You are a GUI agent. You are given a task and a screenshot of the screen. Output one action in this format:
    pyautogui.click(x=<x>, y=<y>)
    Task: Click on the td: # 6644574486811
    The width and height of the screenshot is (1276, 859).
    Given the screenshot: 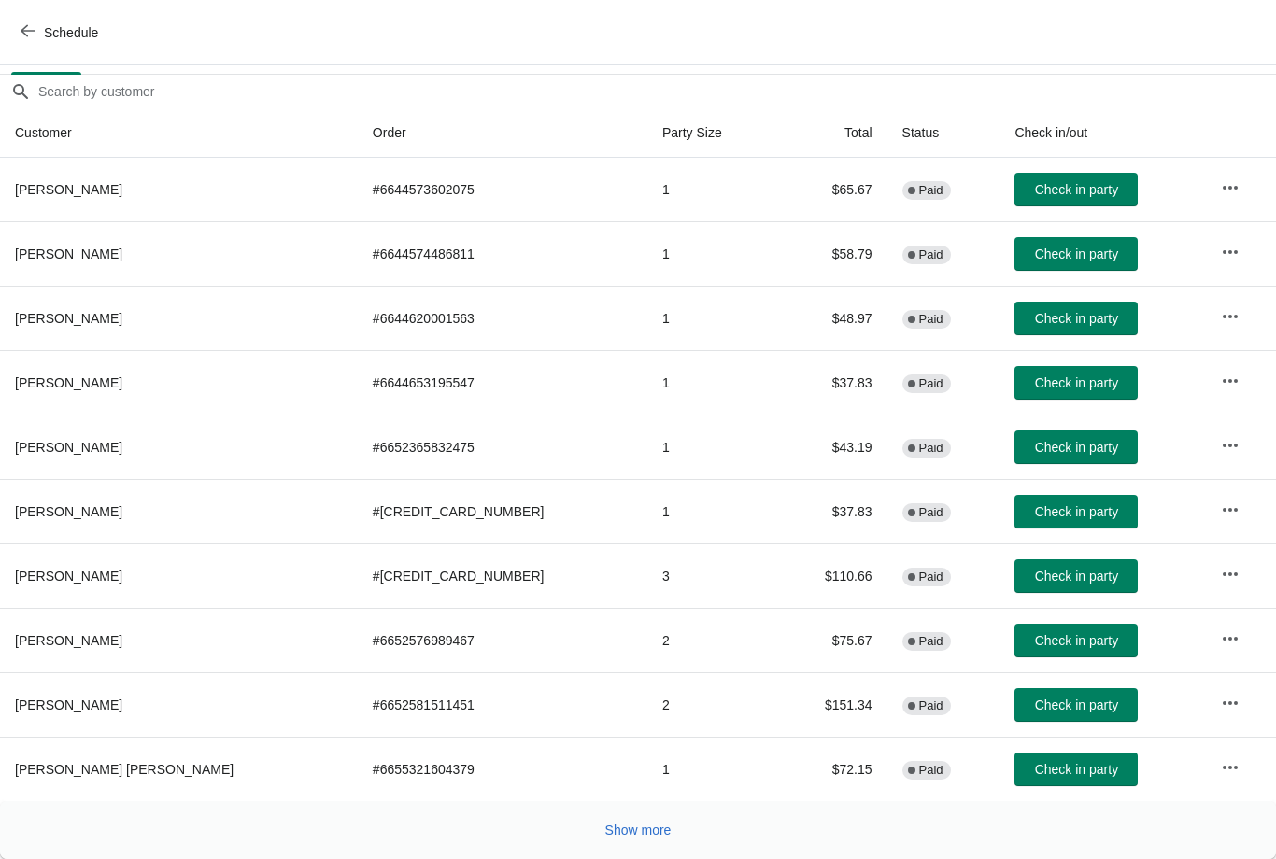 What is the action you would take?
    pyautogui.click(x=503, y=253)
    